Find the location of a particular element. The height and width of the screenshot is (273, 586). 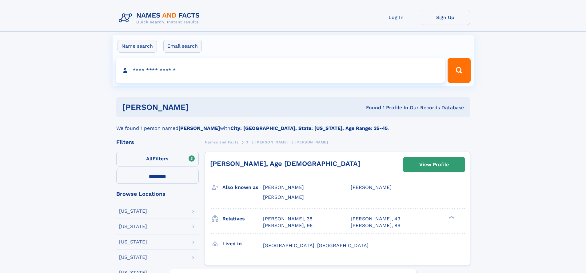

div: We found 1 person named with . is located at coordinates (293, 125).